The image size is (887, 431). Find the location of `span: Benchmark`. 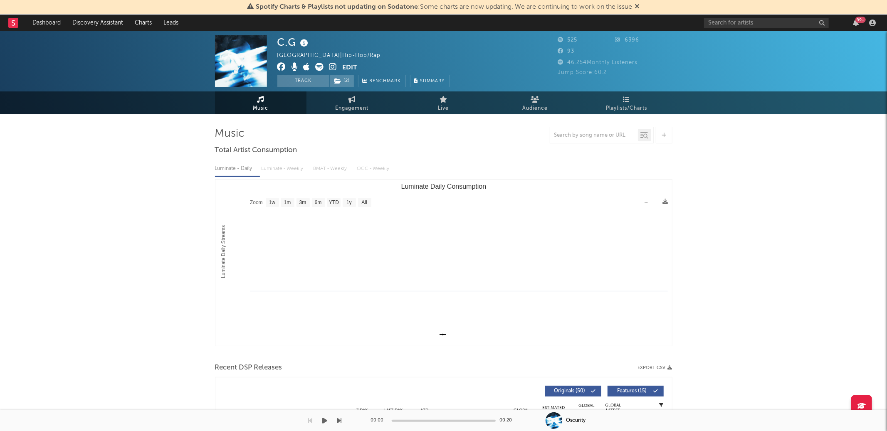

span: Benchmark is located at coordinates (386, 82).